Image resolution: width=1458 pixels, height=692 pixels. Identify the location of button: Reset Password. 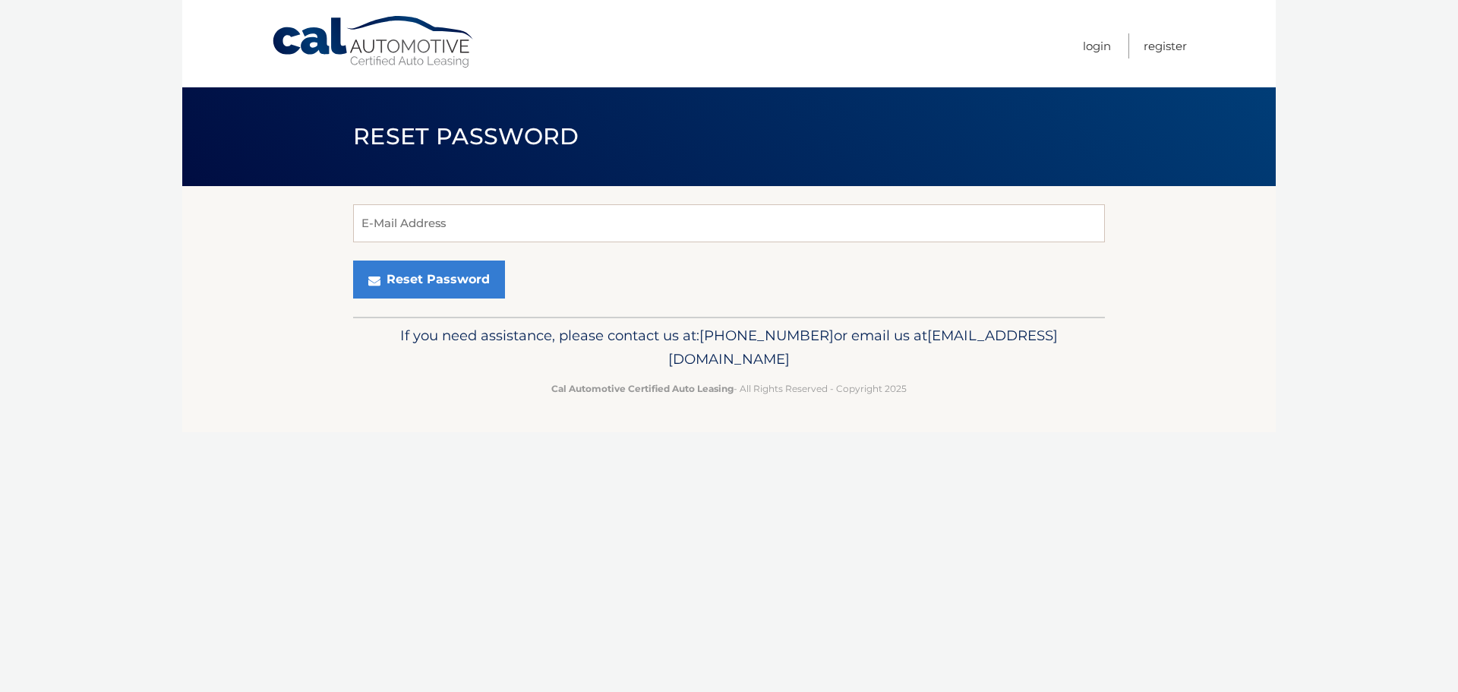
(429, 279).